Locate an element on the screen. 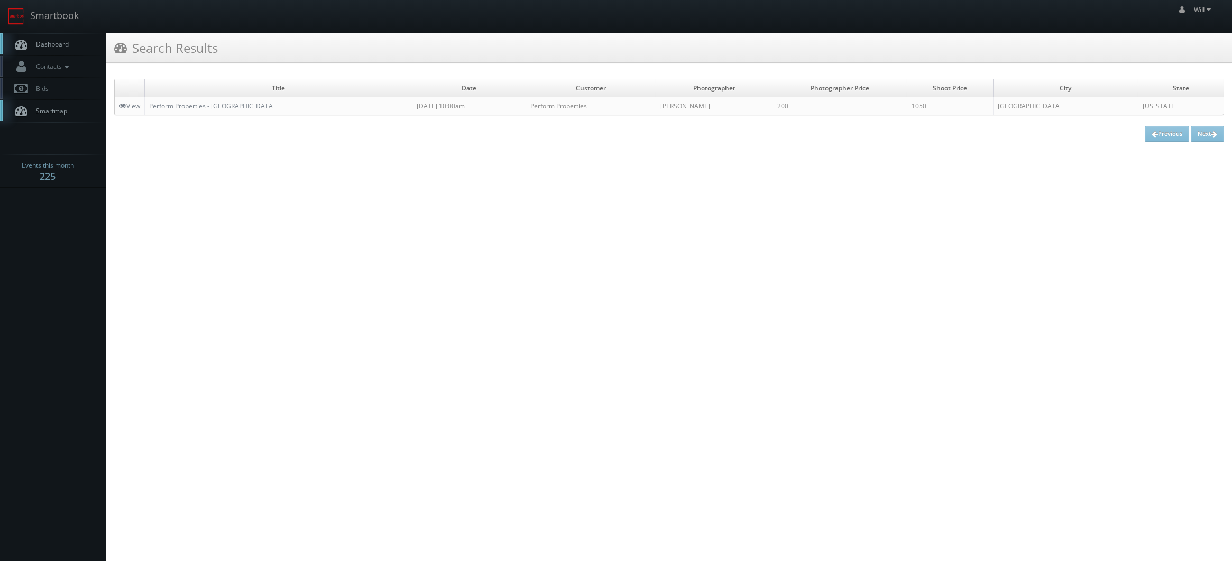 The image size is (1232, 561). td: State is located at coordinates (1181, 88).